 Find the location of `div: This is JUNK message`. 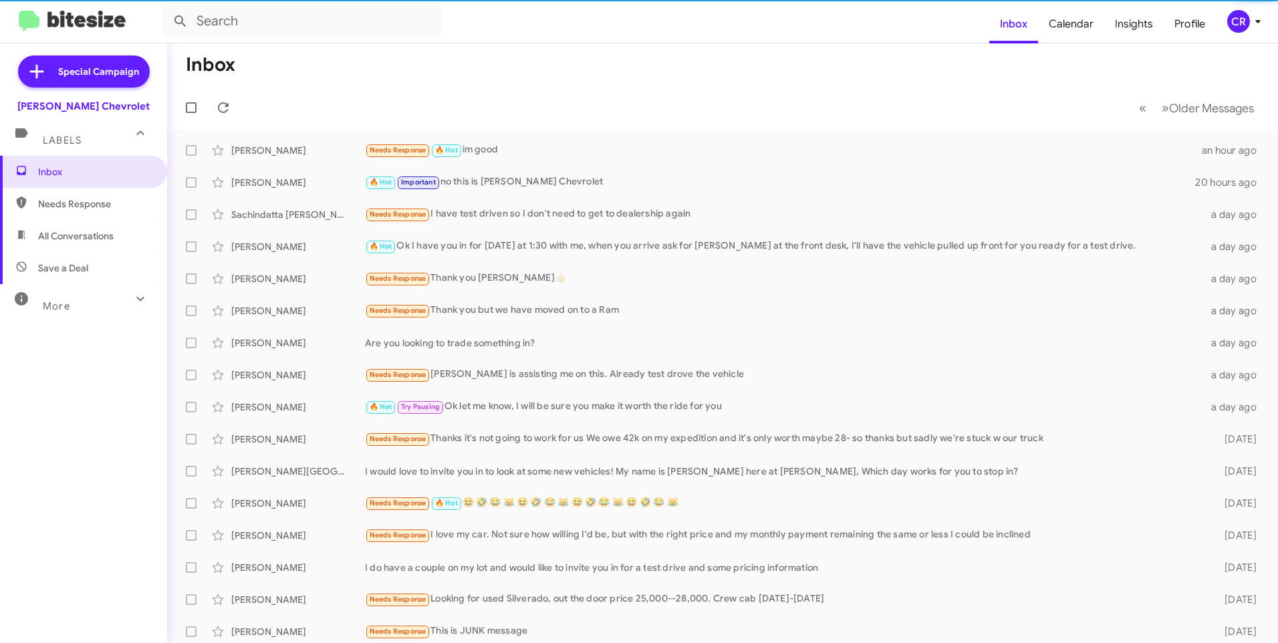

div: This is JUNK message is located at coordinates (784, 631).